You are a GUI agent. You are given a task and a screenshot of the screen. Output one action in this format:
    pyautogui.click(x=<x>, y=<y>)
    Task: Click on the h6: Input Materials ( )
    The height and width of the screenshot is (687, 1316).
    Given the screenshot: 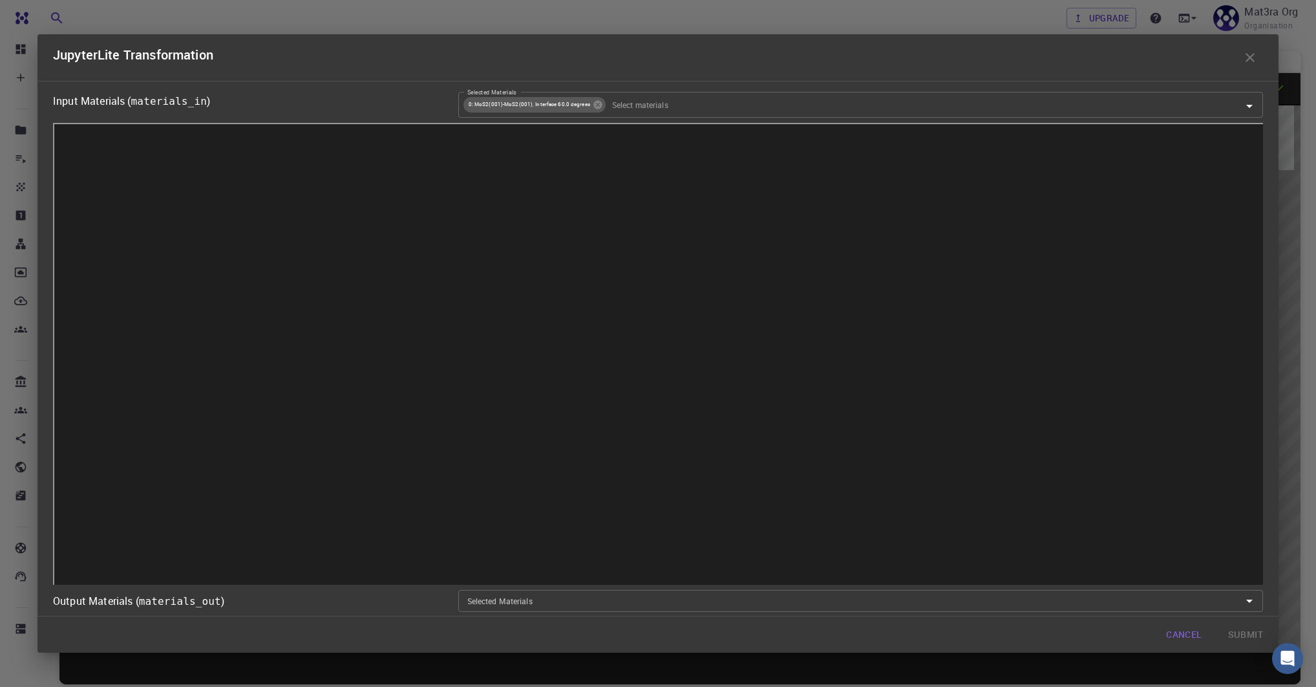 What is the action you would take?
    pyautogui.click(x=253, y=101)
    